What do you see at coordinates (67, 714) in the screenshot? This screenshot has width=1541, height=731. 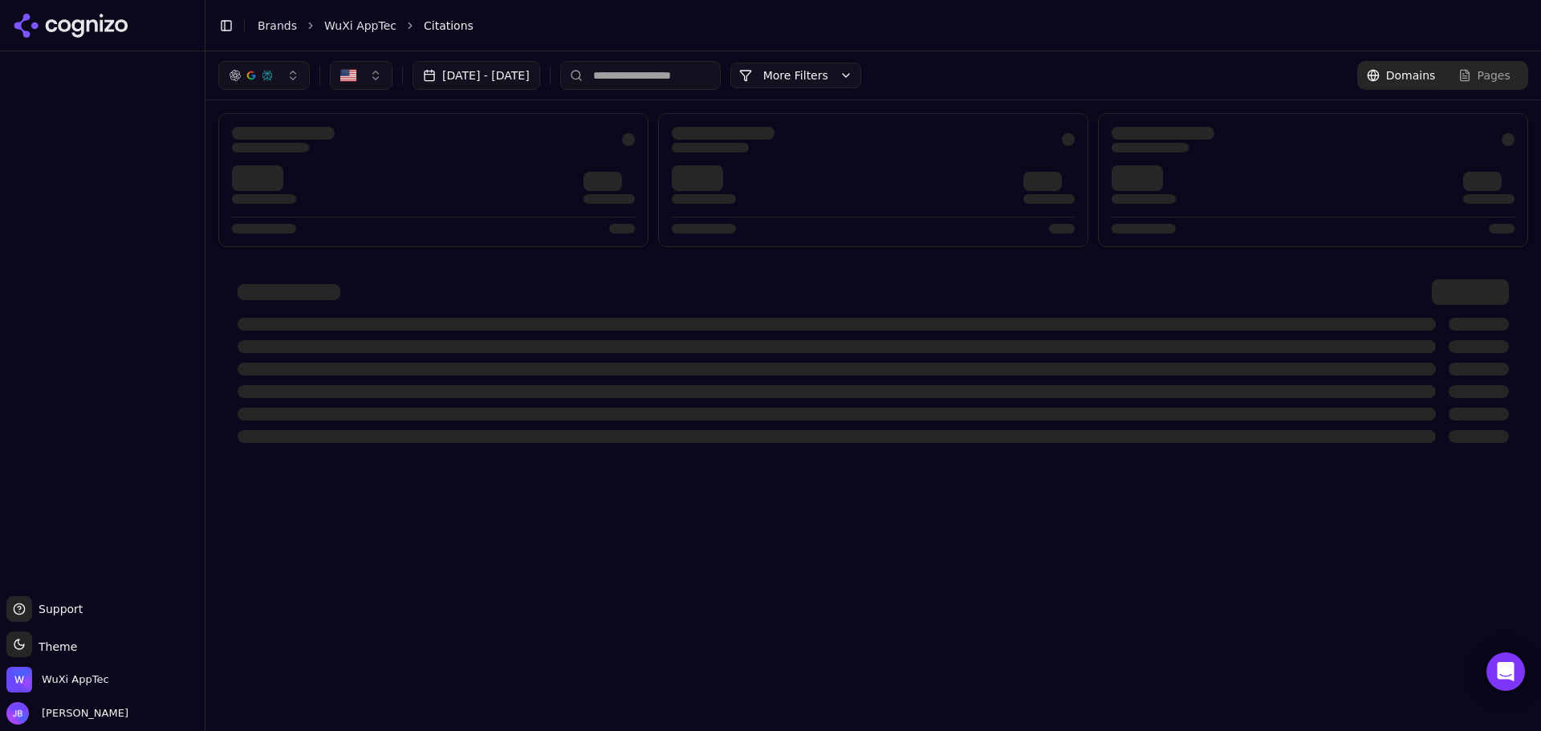 I see `button: Open user button` at bounding box center [67, 714].